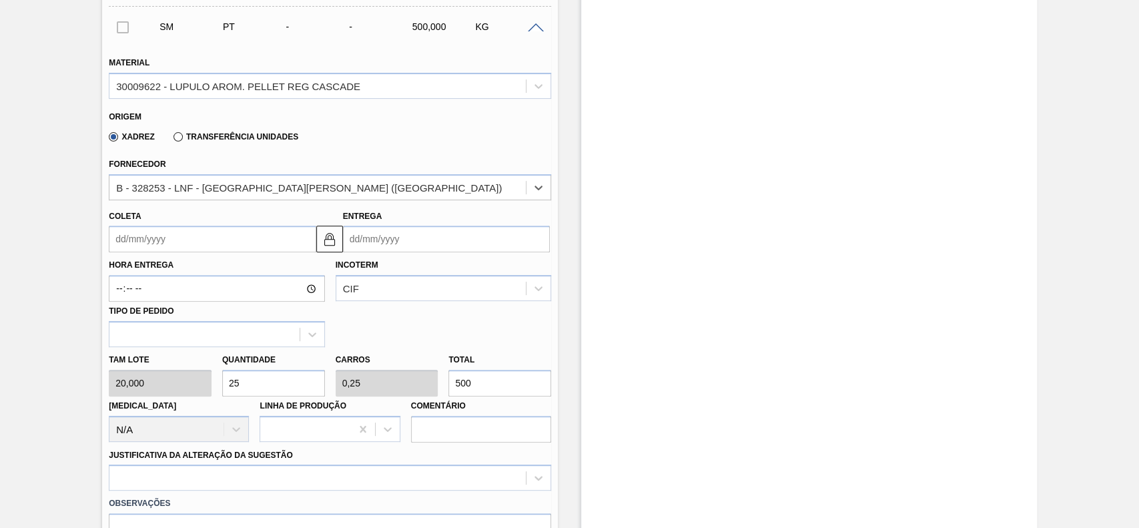 This screenshot has height=528, width=1139. What do you see at coordinates (160, 360) in the screenshot?
I see `label: Tam lote` at bounding box center [160, 360].